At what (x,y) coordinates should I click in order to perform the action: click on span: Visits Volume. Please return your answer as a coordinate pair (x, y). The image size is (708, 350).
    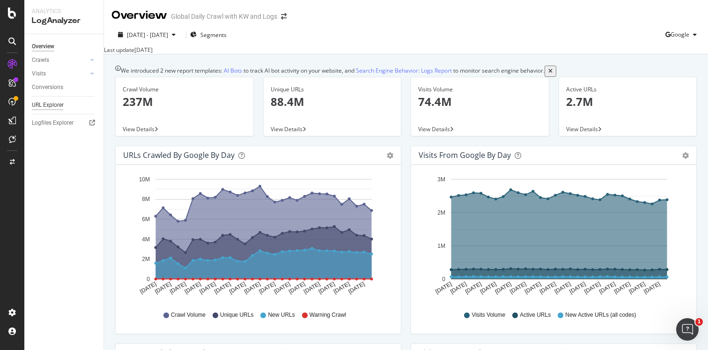
    Looking at the image, I should click on (488, 315).